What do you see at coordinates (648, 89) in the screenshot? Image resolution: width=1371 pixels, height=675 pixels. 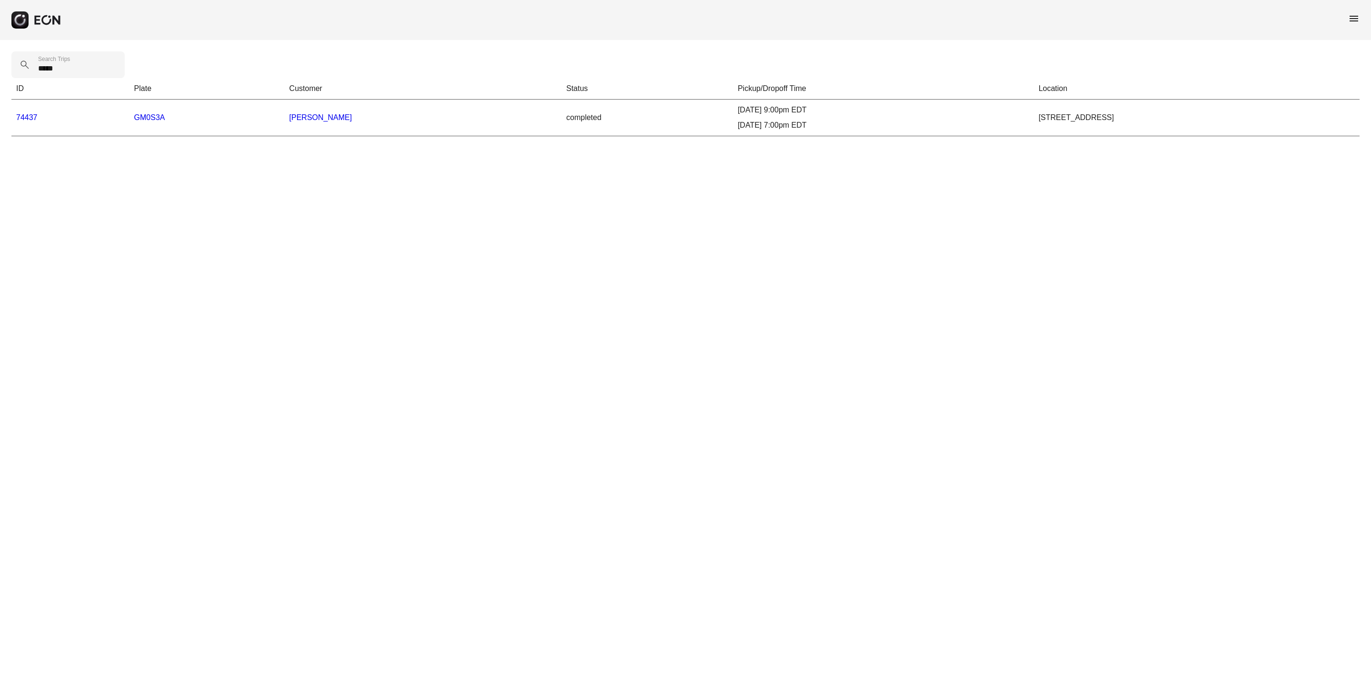 I see `th: Status` at bounding box center [648, 89].